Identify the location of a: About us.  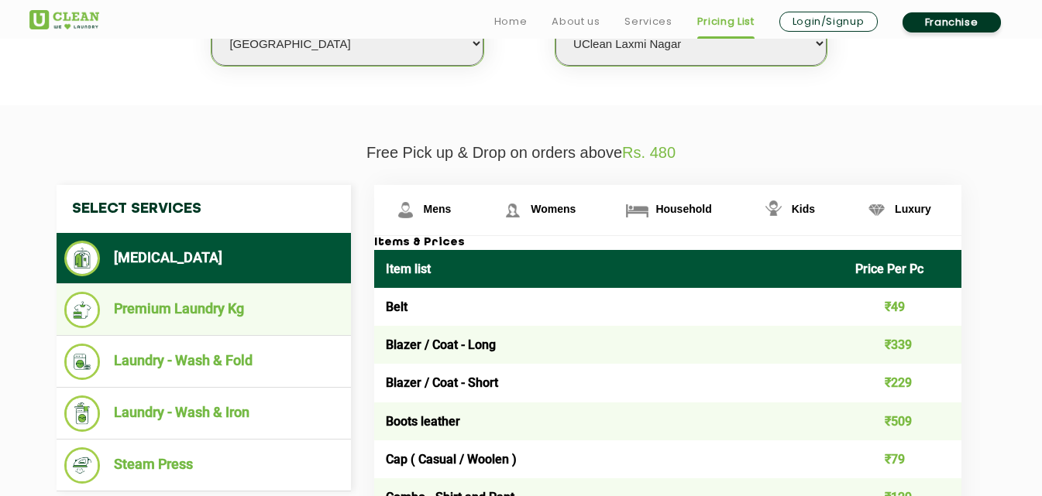
(575, 22).